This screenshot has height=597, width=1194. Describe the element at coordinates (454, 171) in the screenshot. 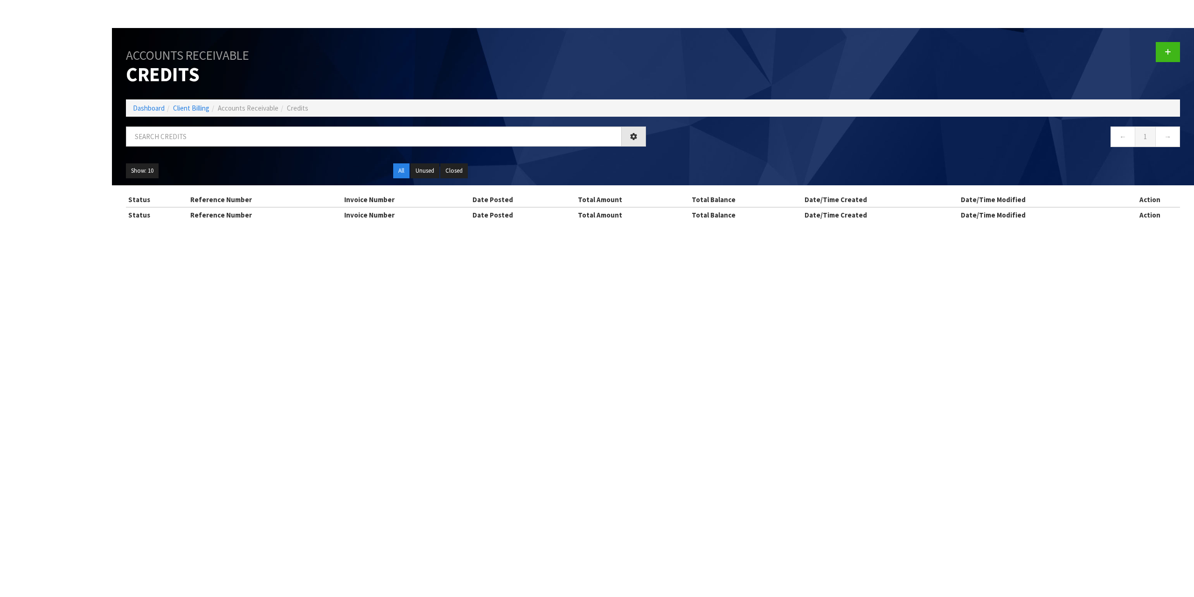

I see `button: Closed` at that location.